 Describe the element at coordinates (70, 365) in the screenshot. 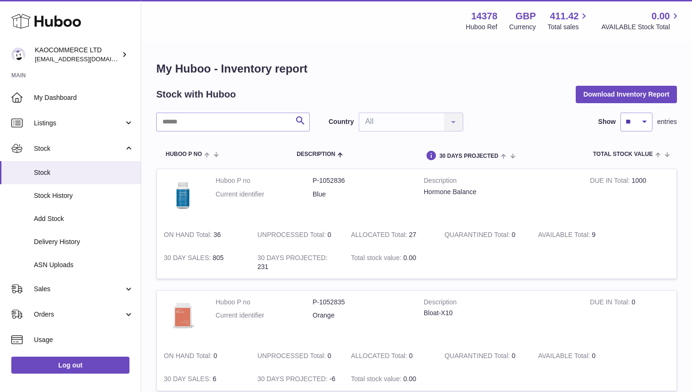

I see `a: Log out` at that location.